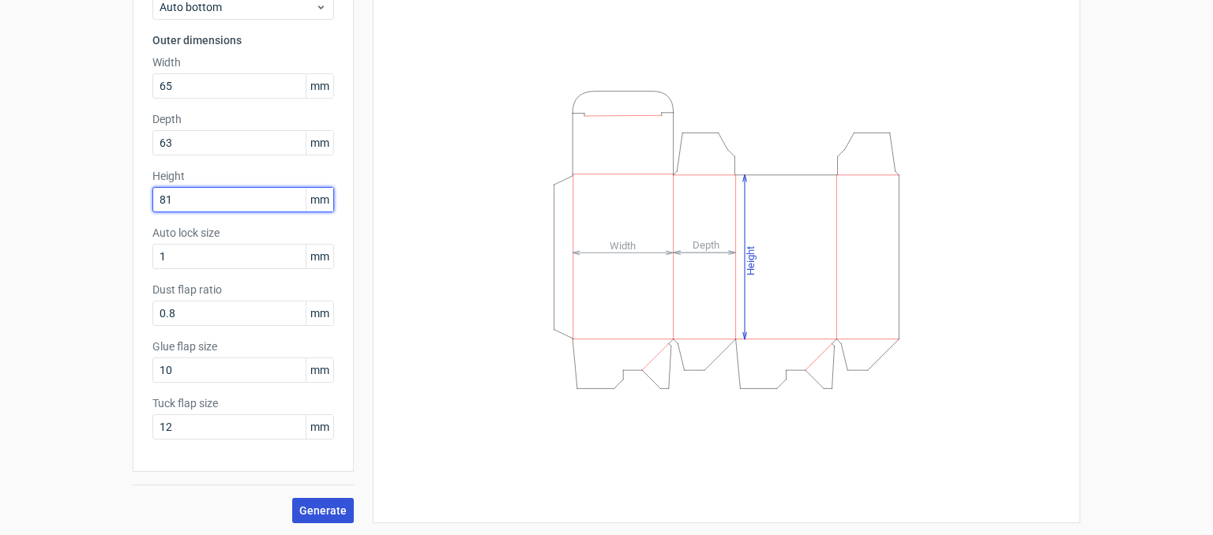 Image resolution: width=1213 pixels, height=535 pixels. I want to click on label: Dust flap ratio, so click(243, 290).